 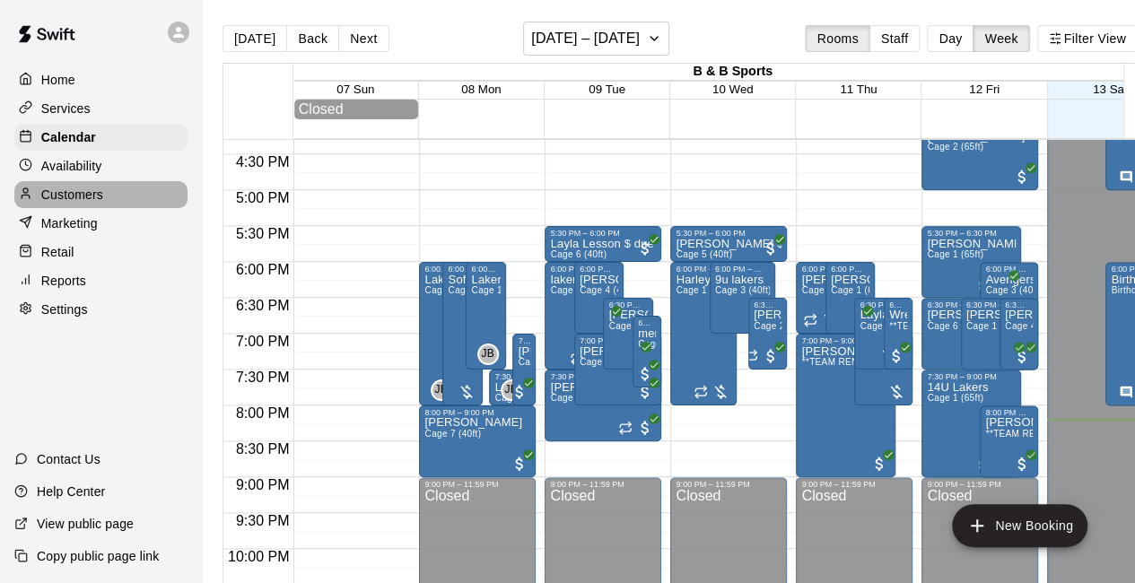 I want to click on div: 7:00 PM – 8:00 PM: Kelly Lesson $20 due PAID, so click(x=524, y=370).